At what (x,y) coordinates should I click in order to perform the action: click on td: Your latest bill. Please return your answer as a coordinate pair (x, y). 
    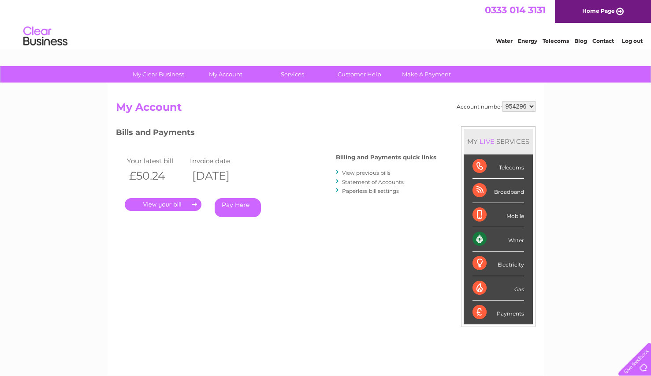
    Looking at the image, I should click on (156, 160).